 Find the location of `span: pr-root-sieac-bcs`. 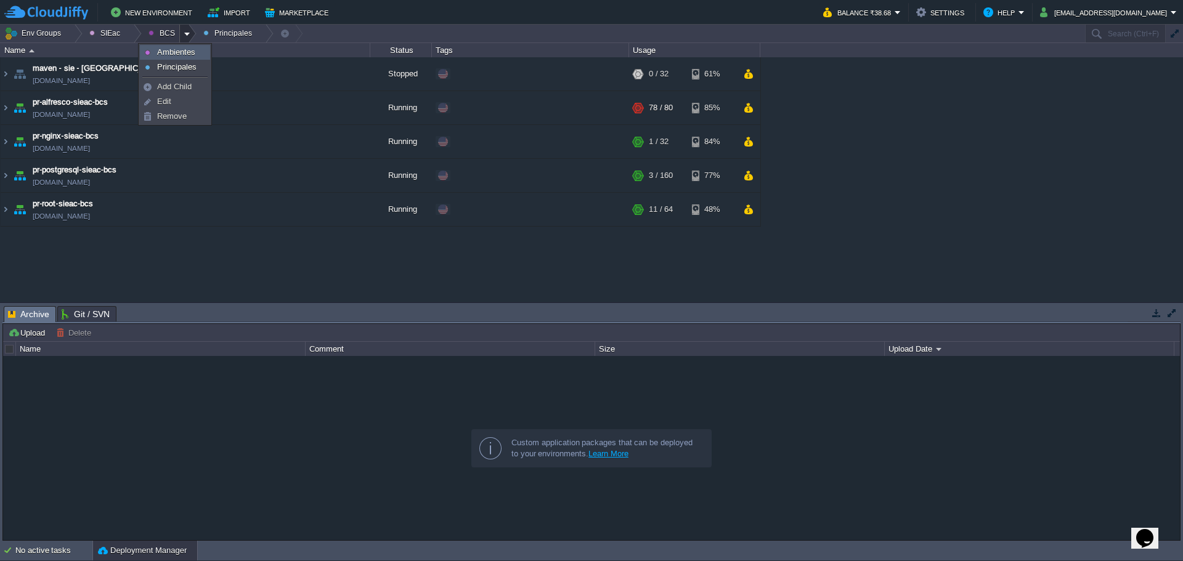

span: pr-root-sieac-bcs is located at coordinates (63, 204).